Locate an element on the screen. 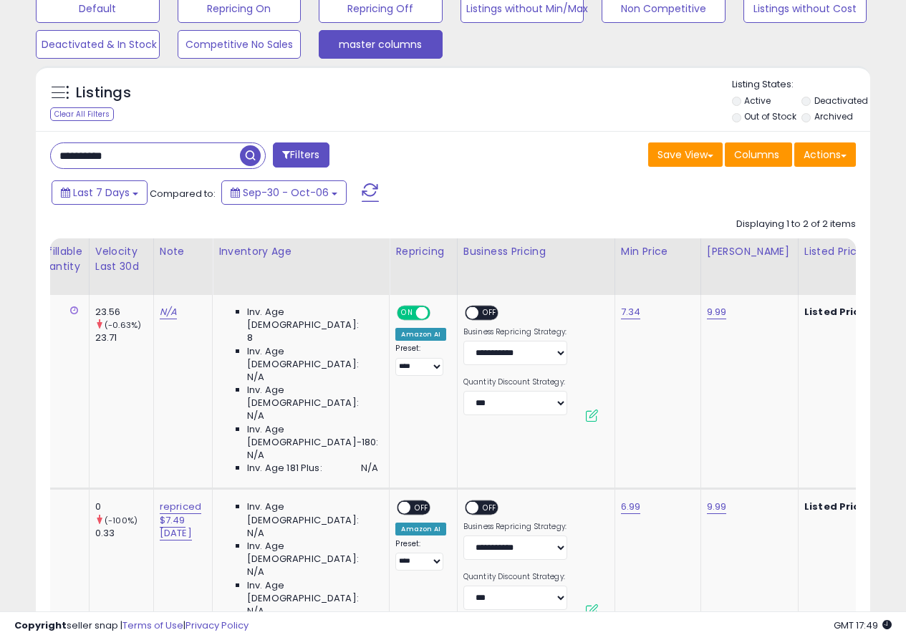  div: Velocity Last 30d is located at coordinates (121, 259).